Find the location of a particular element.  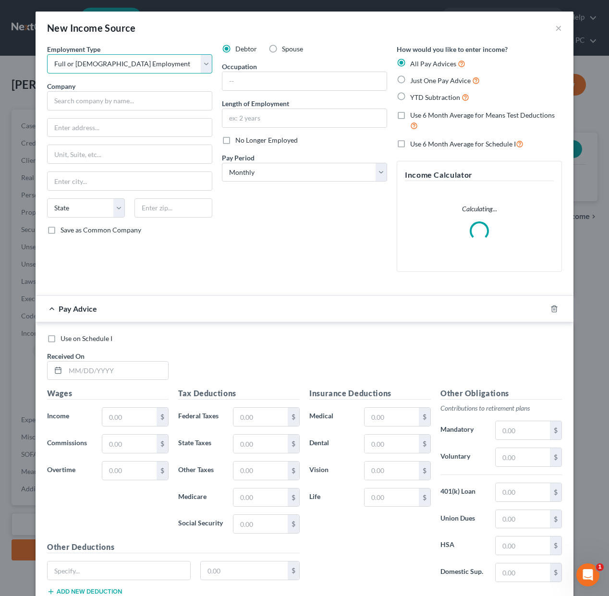

span: Received On is located at coordinates (66, 356).